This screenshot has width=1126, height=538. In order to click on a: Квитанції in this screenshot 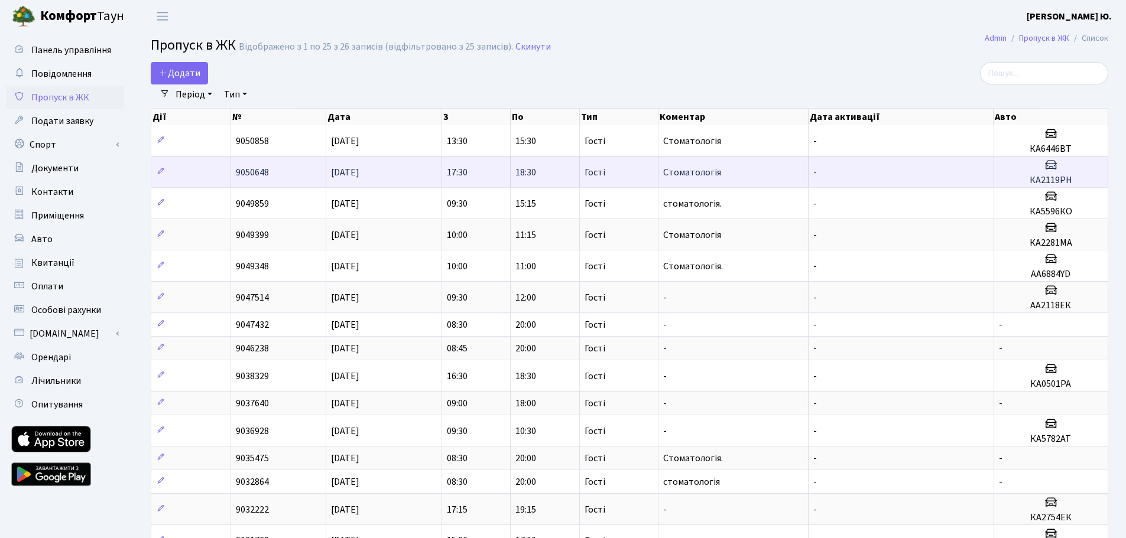, I will do `click(65, 263)`.